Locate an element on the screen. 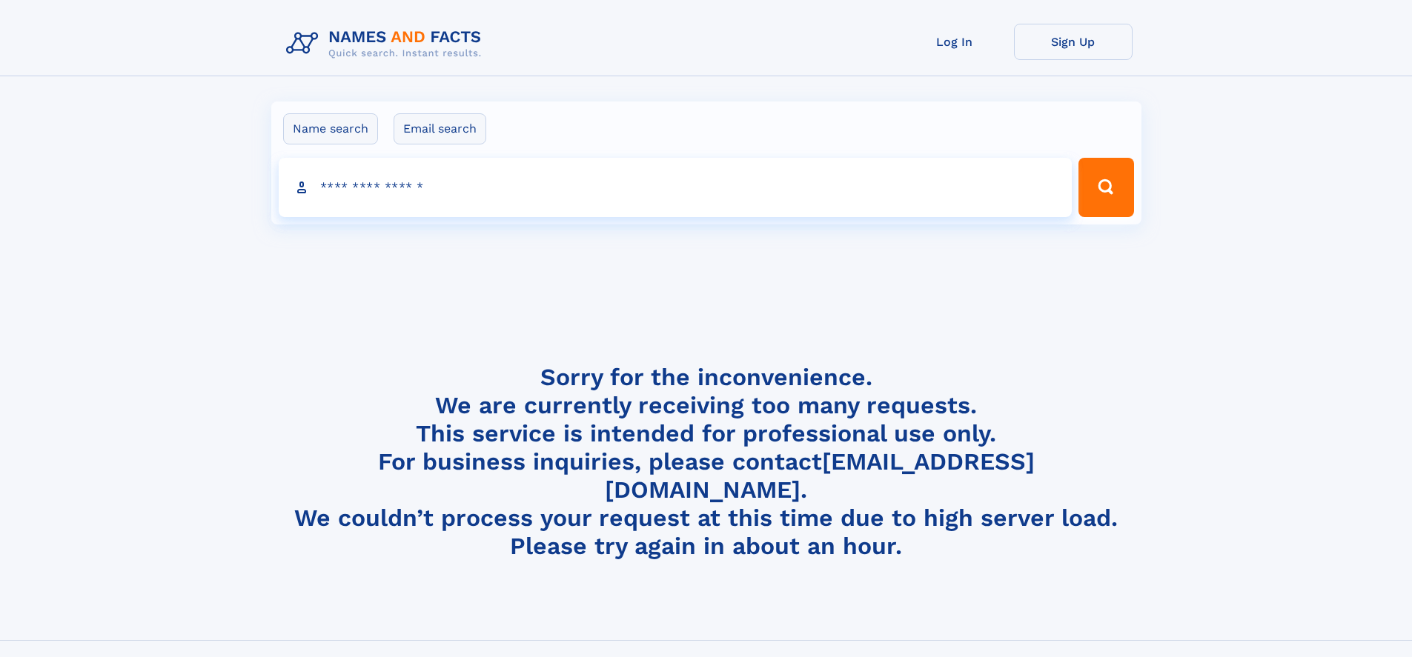  button: Search Button is located at coordinates (1106, 187).